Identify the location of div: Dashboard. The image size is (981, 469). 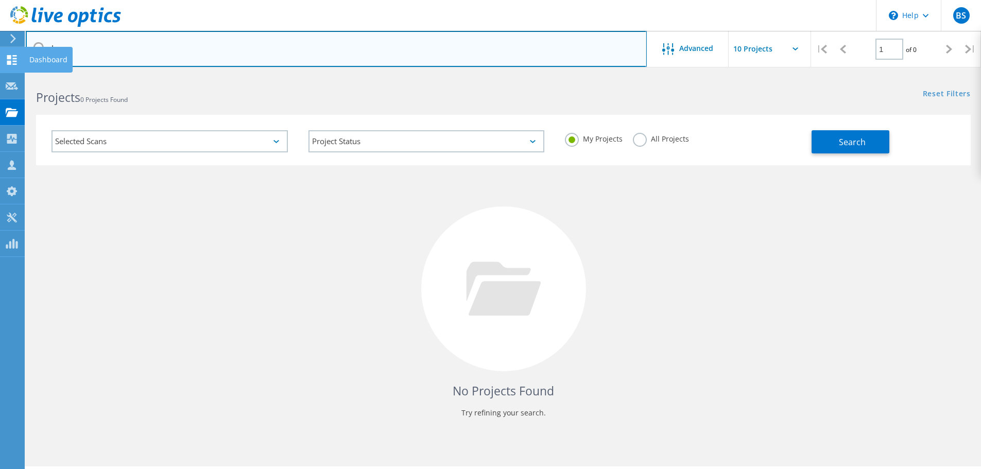
(48, 60).